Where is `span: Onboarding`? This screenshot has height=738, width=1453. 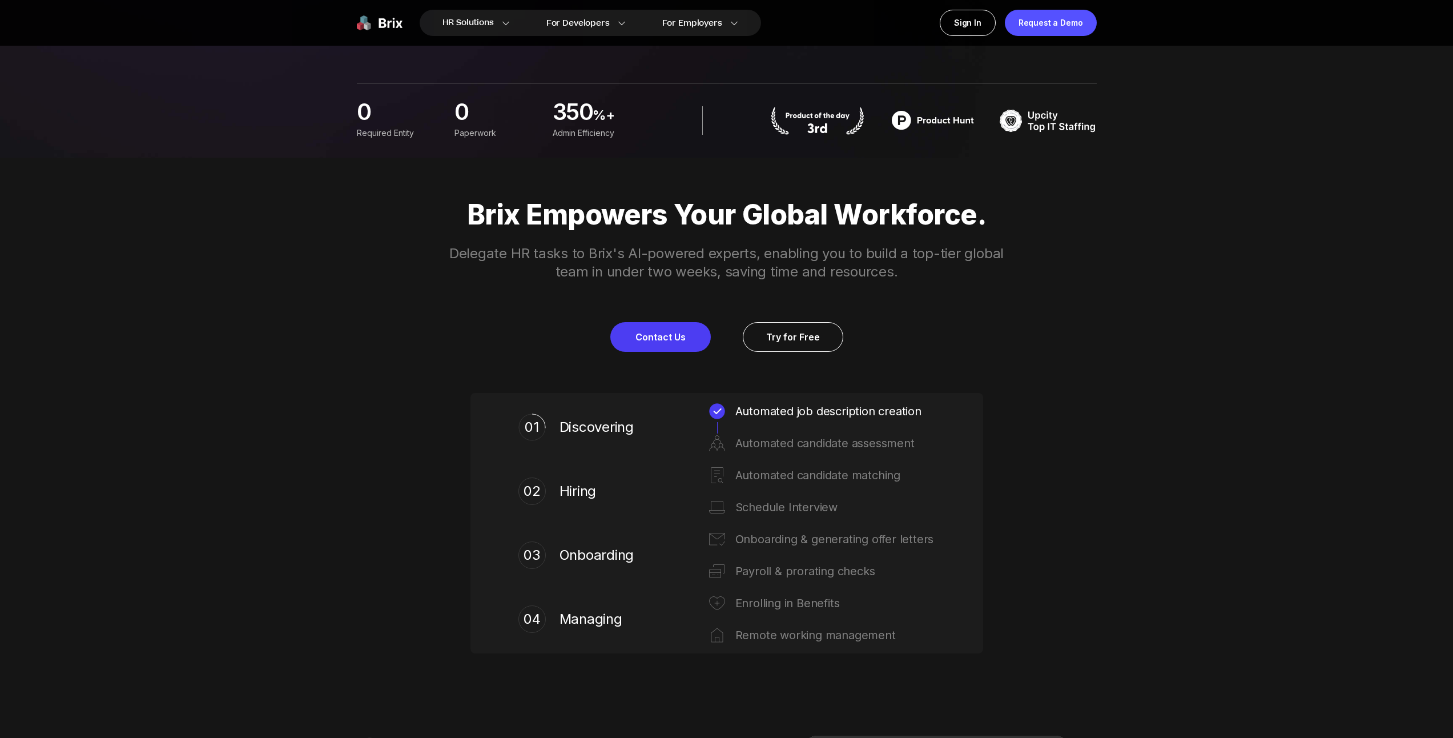 span: Onboarding is located at coordinates (600, 555).